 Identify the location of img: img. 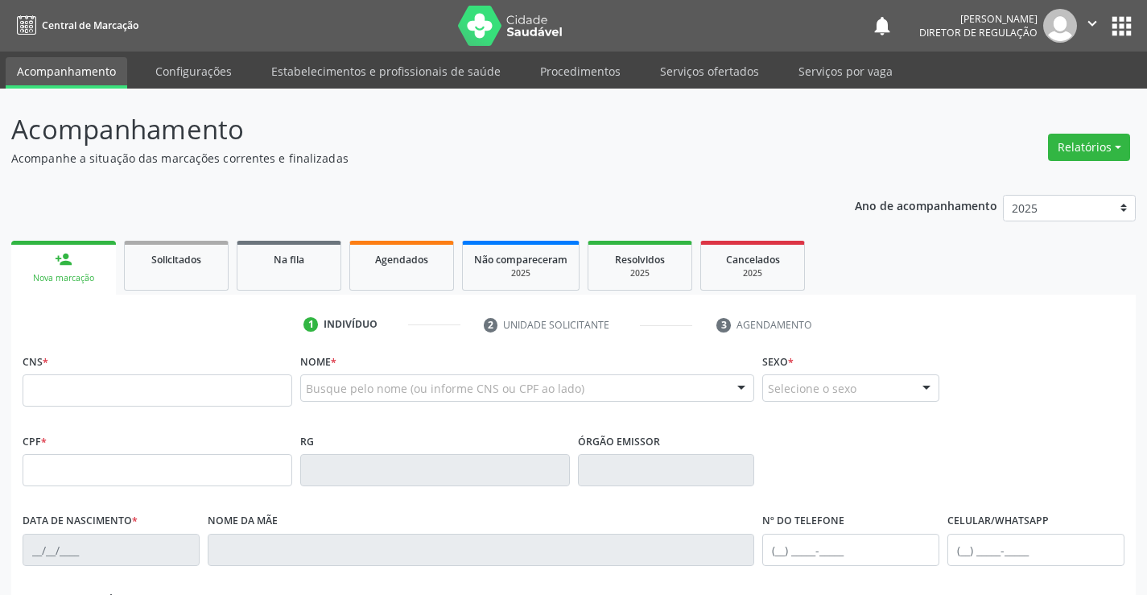
(1060, 26).